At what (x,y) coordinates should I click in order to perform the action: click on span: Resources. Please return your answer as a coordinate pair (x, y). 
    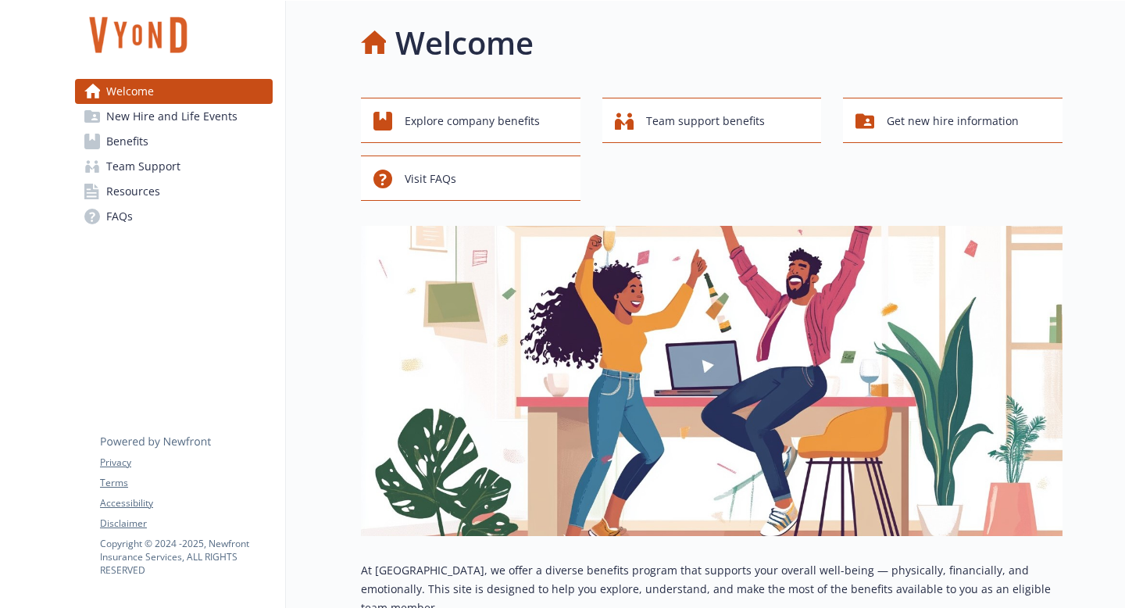
    Looking at the image, I should click on (133, 191).